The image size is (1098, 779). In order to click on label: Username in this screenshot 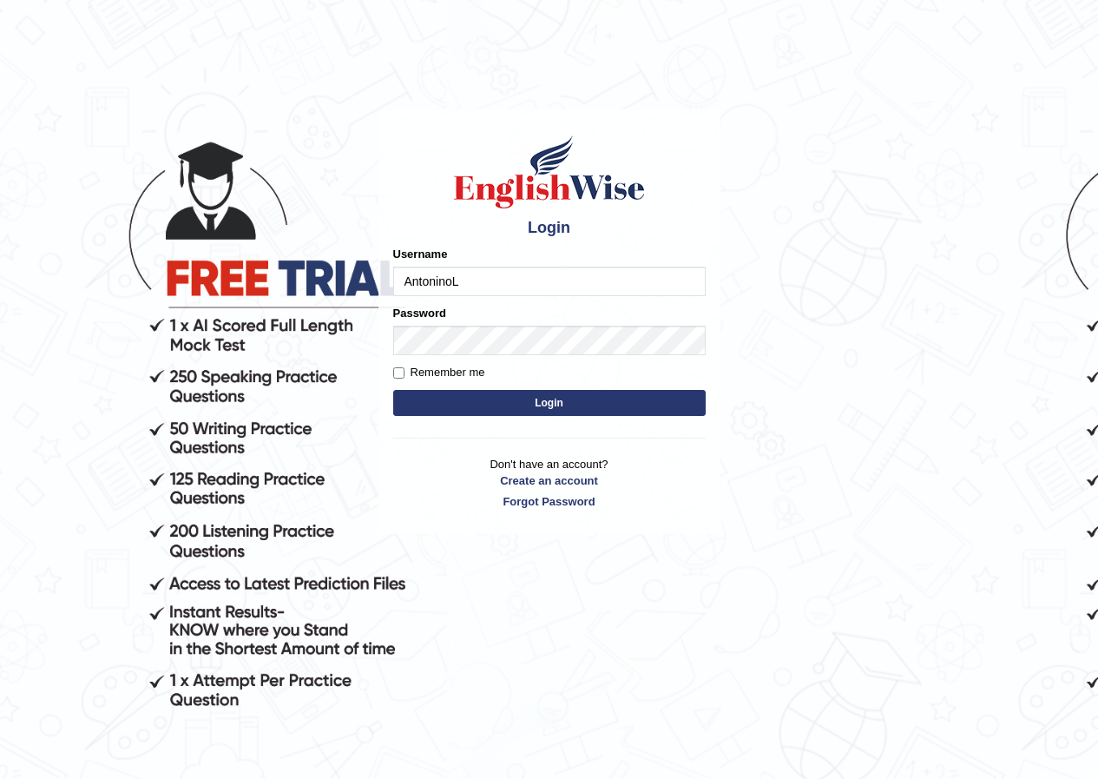, I will do `click(420, 254)`.